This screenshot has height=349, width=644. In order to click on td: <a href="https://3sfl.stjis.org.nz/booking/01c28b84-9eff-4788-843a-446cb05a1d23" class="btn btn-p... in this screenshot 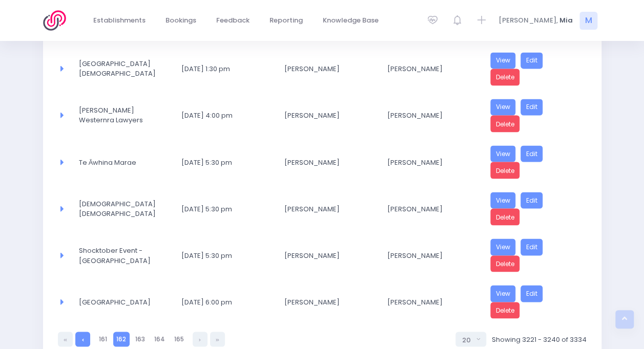, I will do `click(534, 302)`.